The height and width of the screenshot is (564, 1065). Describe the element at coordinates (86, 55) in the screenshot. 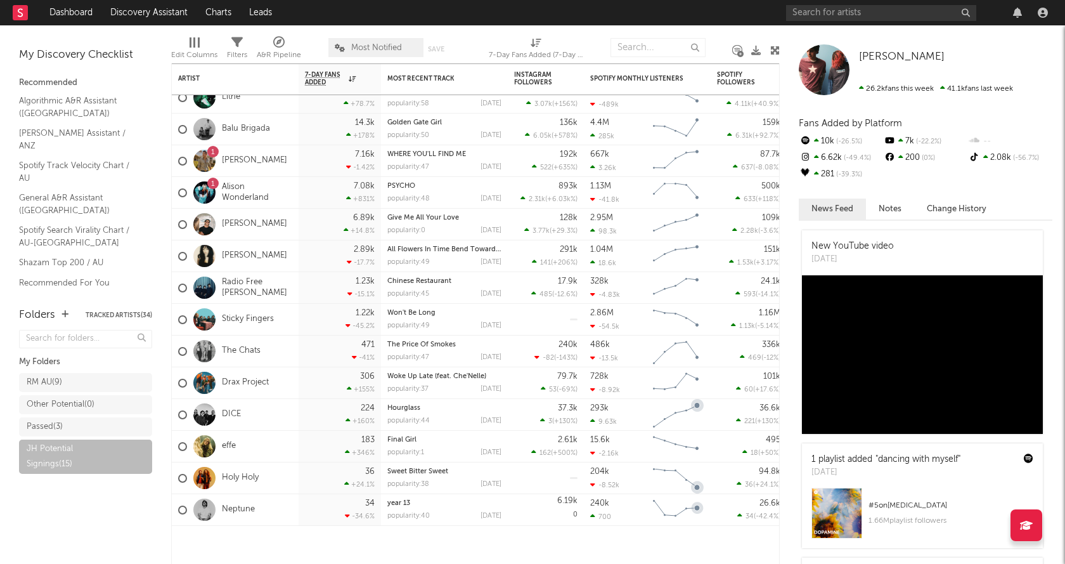

I see `div: My Discovery Checklist` at that location.